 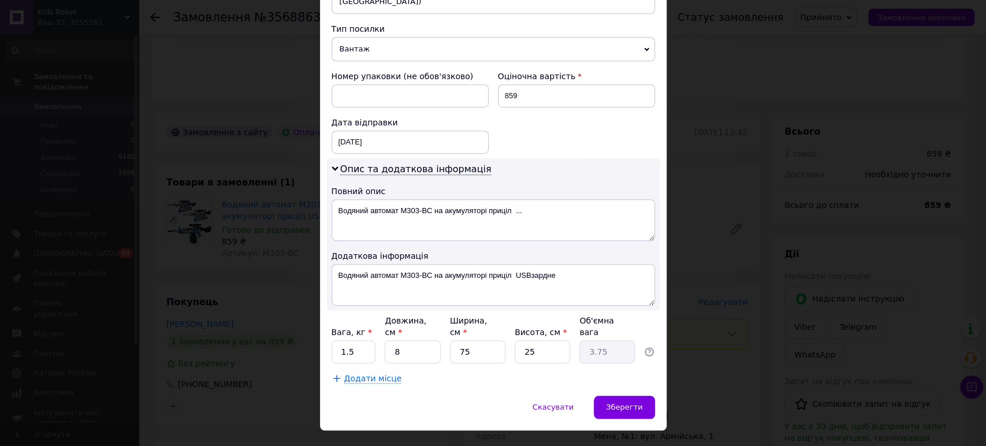 What do you see at coordinates (493, 256) in the screenshot?
I see `div: Додаткова інформація` at bounding box center [493, 256].